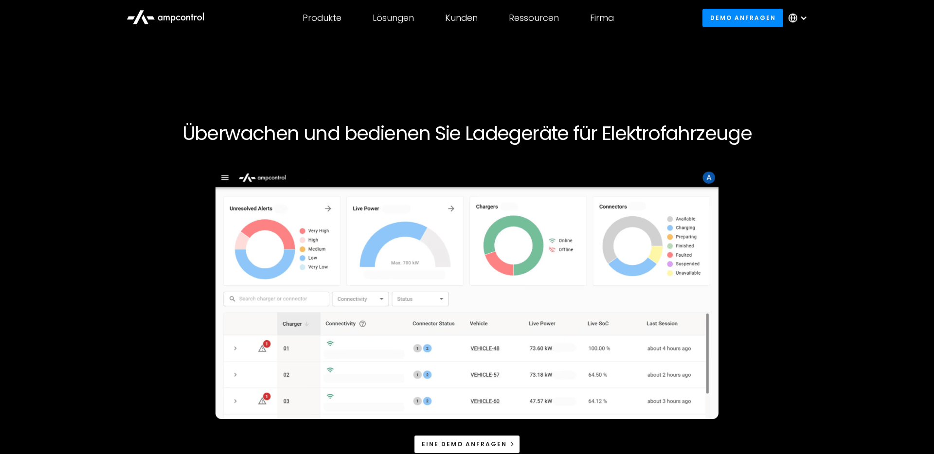  What do you see at coordinates (743, 18) in the screenshot?
I see `a: Demo anfragen` at bounding box center [743, 18].